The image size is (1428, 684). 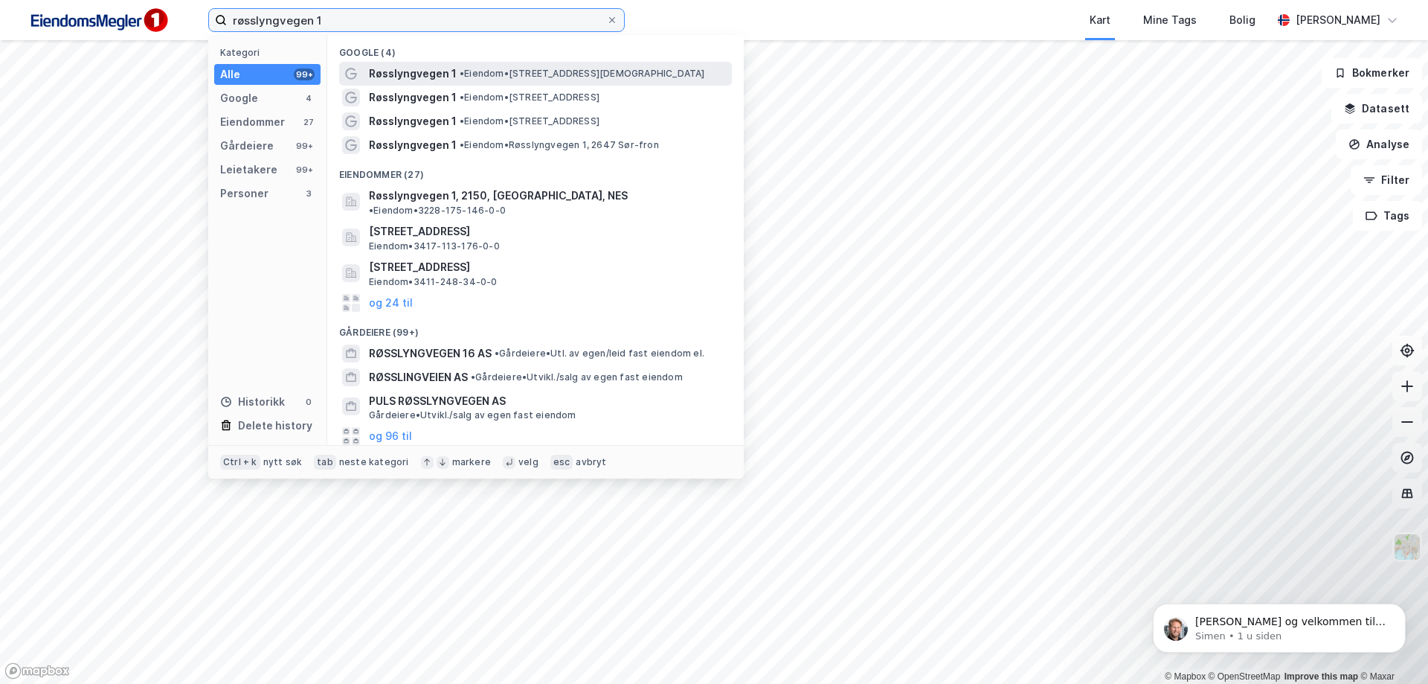 I want to click on span: Eiendom • Røsslyngvegen 1, 2647 Sør-fron, so click(x=559, y=145).